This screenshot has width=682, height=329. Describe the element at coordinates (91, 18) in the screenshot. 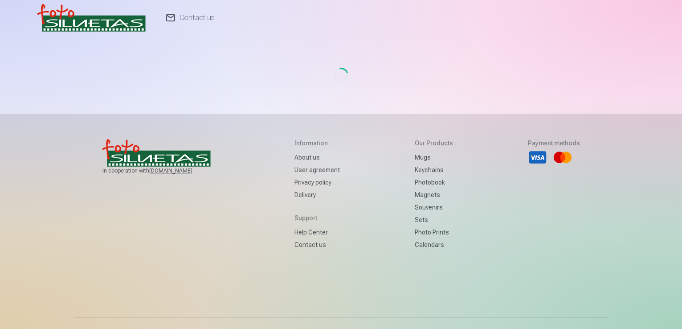

I see `img: /v1` at that location.